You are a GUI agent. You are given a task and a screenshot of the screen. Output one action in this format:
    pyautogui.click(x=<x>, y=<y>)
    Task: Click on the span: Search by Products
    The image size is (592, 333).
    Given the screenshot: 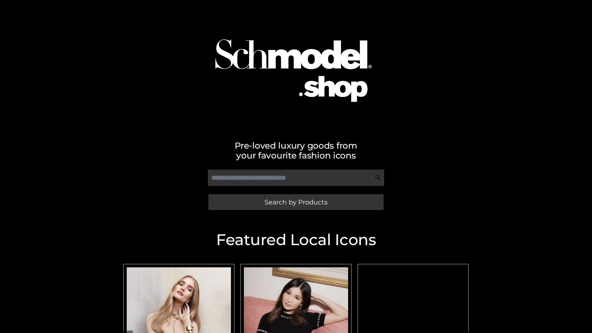 What is the action you would take?
    pyautogui.click(x=296, y=202)
    